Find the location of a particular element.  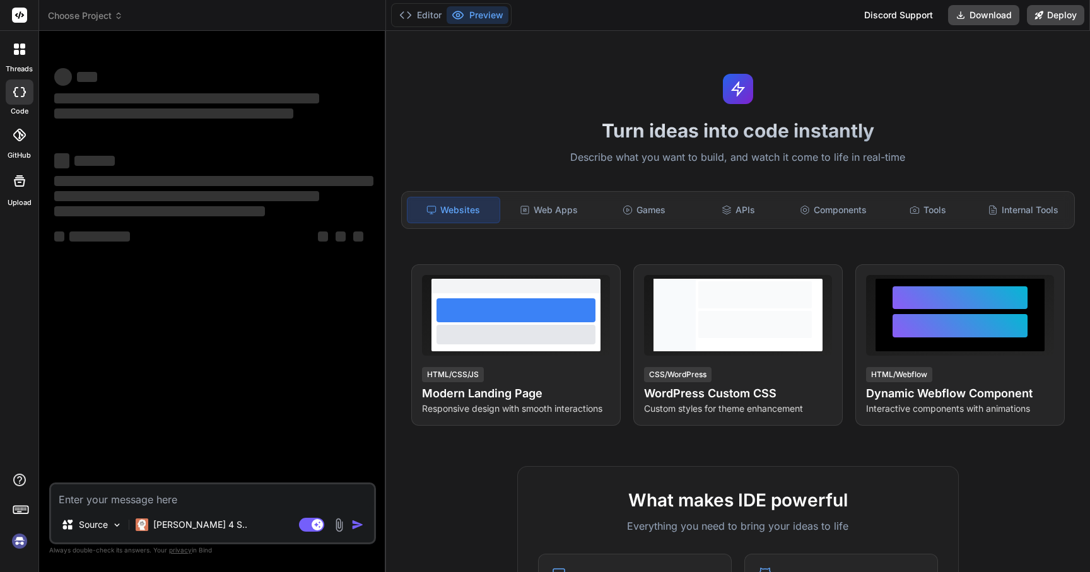

div: Discord Support is located at coordinates (899, 15).